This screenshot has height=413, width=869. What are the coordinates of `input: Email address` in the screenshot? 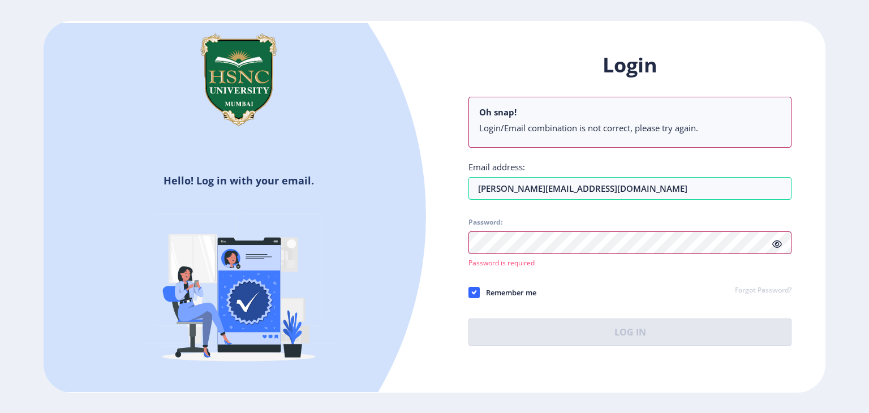 It's located at (630, 188).